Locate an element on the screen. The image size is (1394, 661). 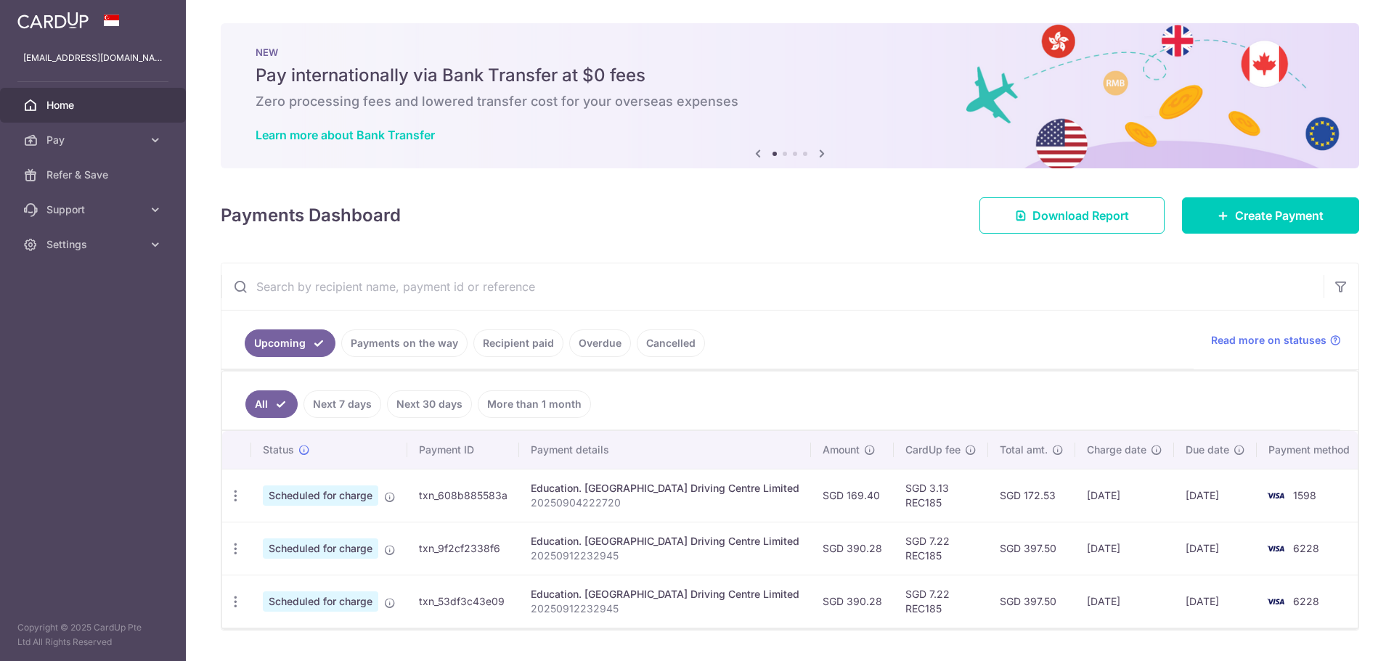
a: Next 7 days is located at coordinates (342, 404).